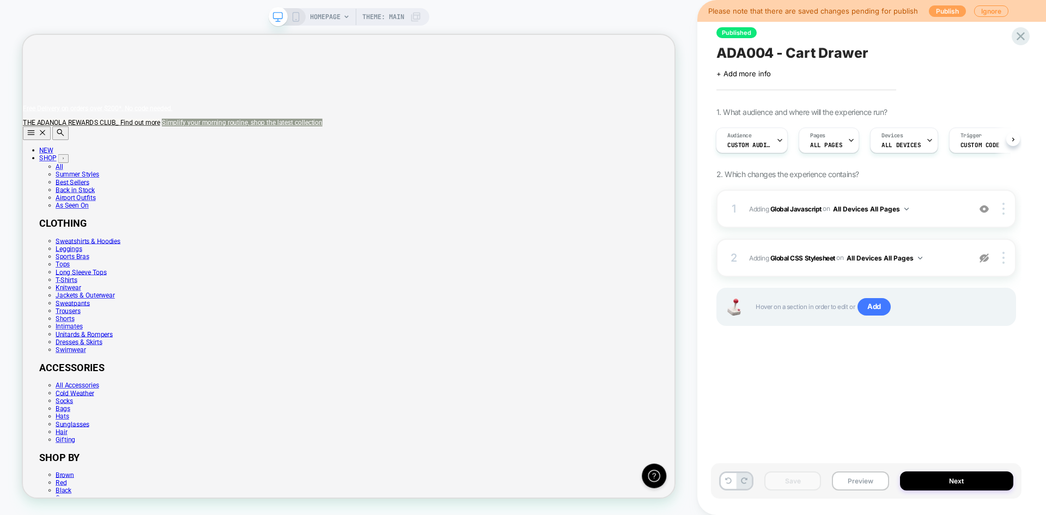  I want to click on a: All, so click(49, 175).